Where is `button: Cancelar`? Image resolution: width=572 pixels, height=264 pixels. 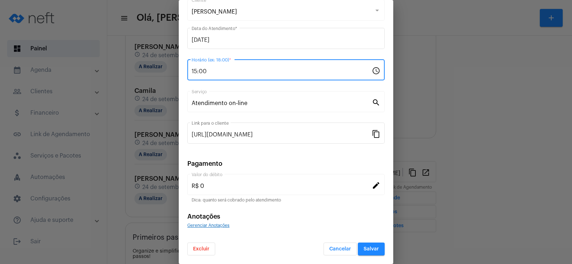
button: Cancelar is located at coordinates (340, 249).